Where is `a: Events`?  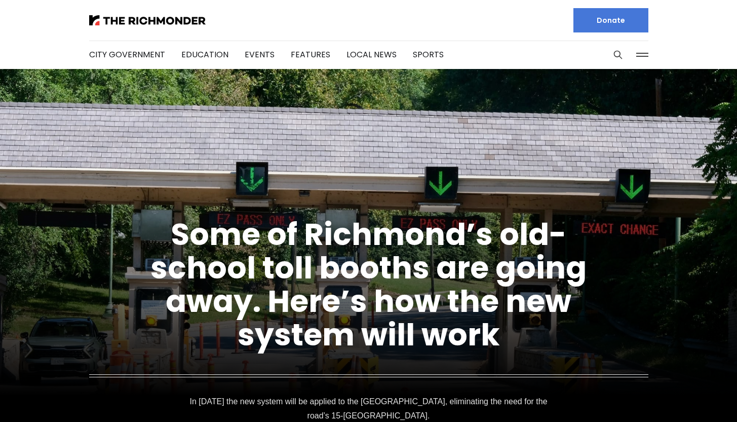
a: Events is located at coordinates (260, 54).